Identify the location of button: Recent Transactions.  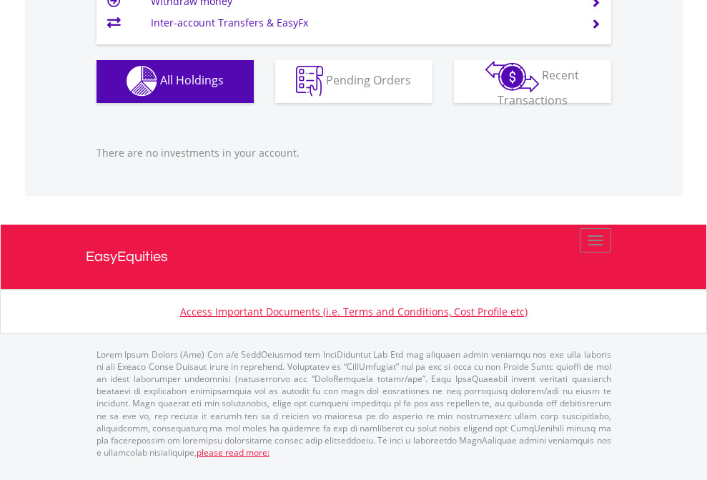
(532, 81).